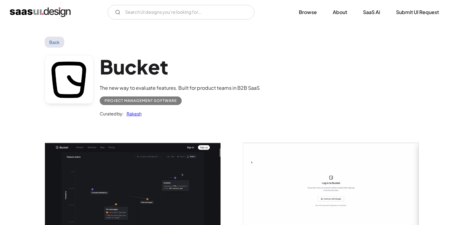  Describe the element at coordinates (371, 12) in the screenshot. I see `a: SaaS Ai` at that location.